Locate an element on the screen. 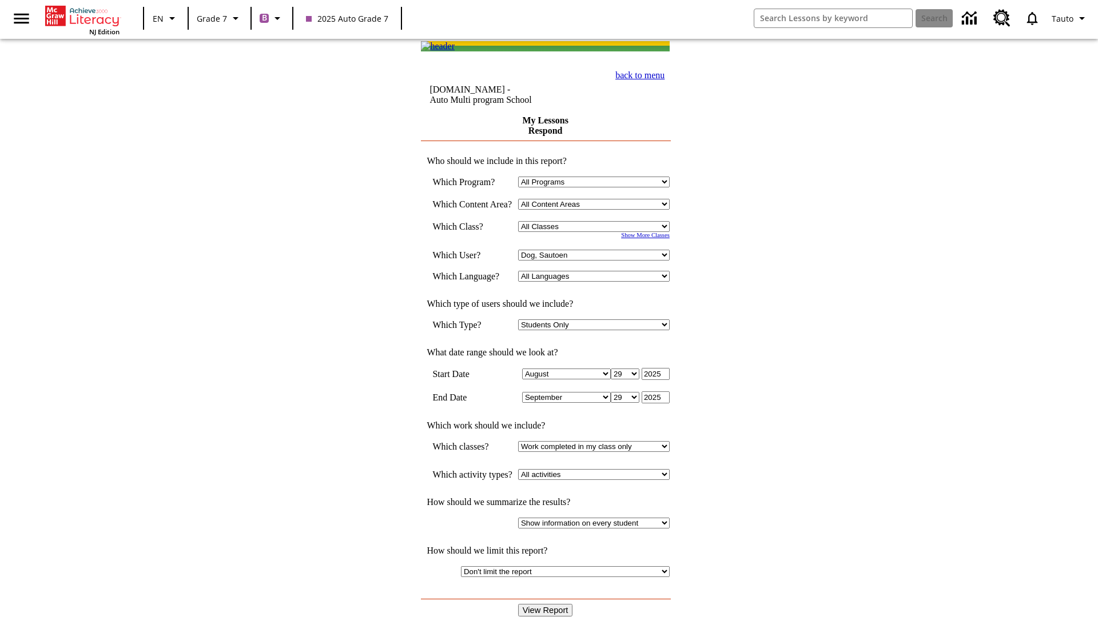 The image size is (1098, 617). td: Which User? is located at coordinates (472, 255).